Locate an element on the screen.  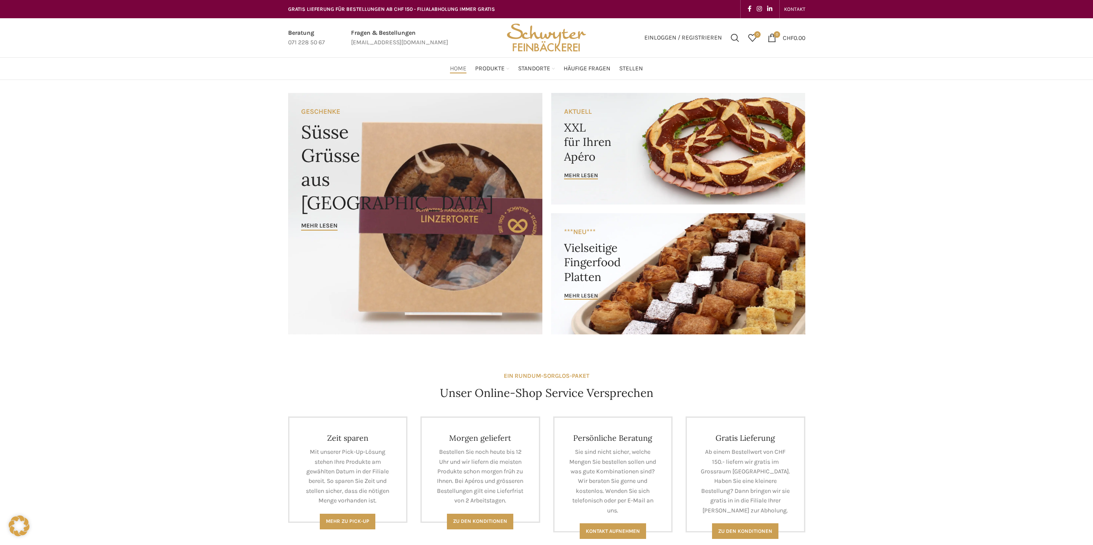
p: Mit unserer Pick-Up-Lösung stehen Ihre Produkte am gewählten Datum in der Filiale bereit. So spar... is located at coordinates (348, 476).